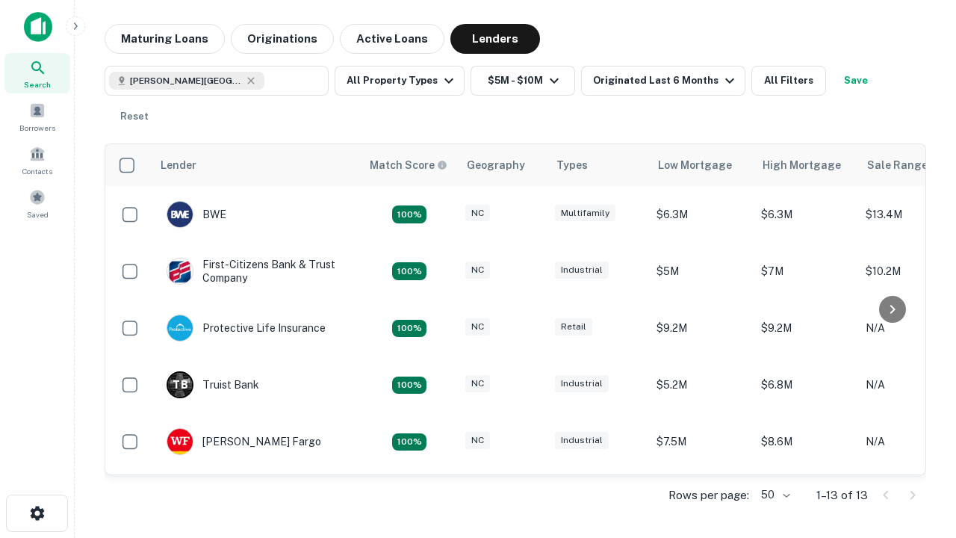 The height and width of the screenshot is (538, 956). What do you see at coordinates (196, 214) in the screenshot?
I see `div: BWE` at bounding box center [196, 214].